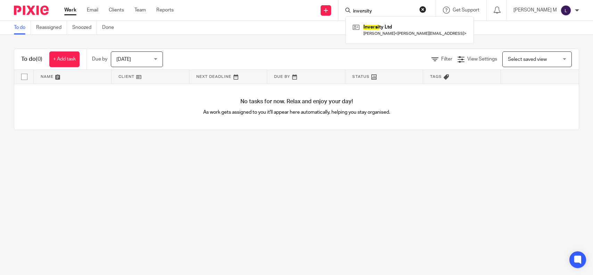 The image size is (593, 275). What do you see at coordinates (116, 10) in the screenshot?
I see `a: Clients` at bounding box center [116, 10].